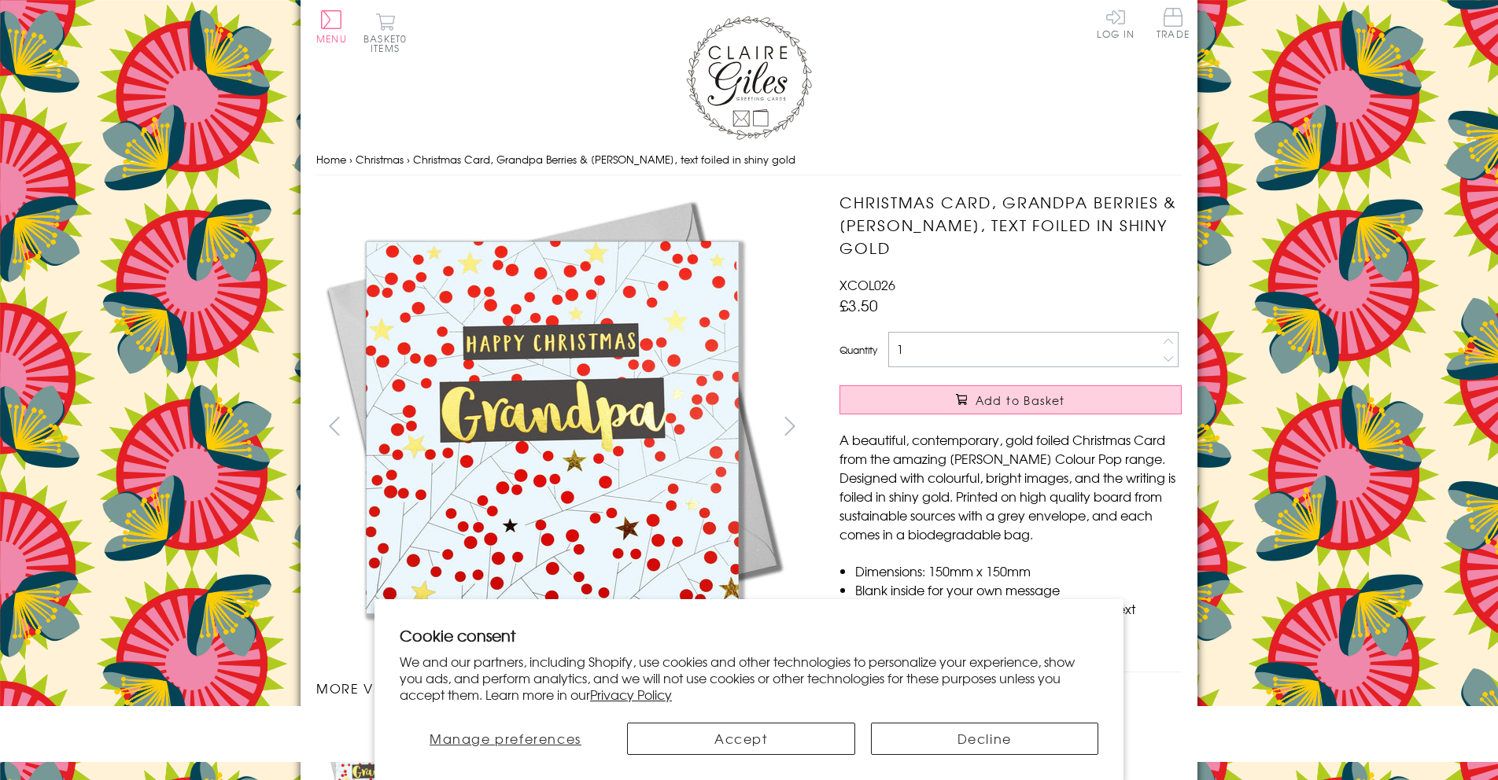 The image size is (1498, 780). I want to click on a: Home, so click(331, 159).